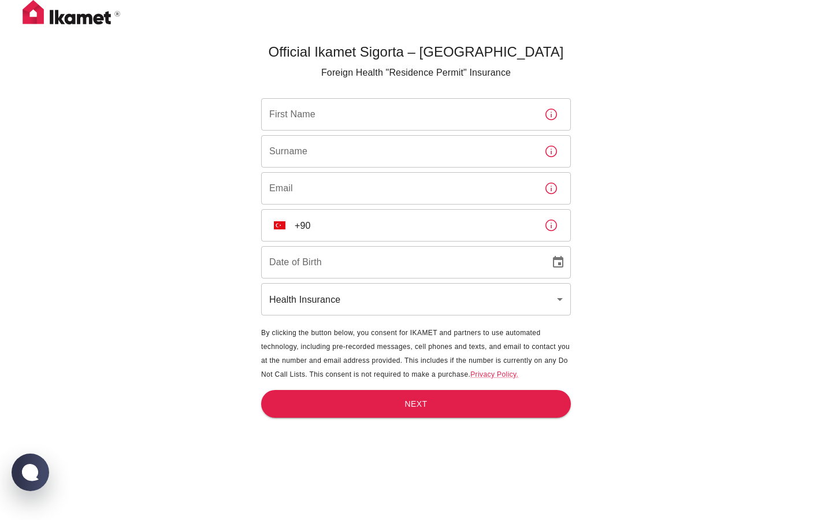 This screenshot has width=832, height=520. I want to click on a: Privacy Policy., so click(494, 374).